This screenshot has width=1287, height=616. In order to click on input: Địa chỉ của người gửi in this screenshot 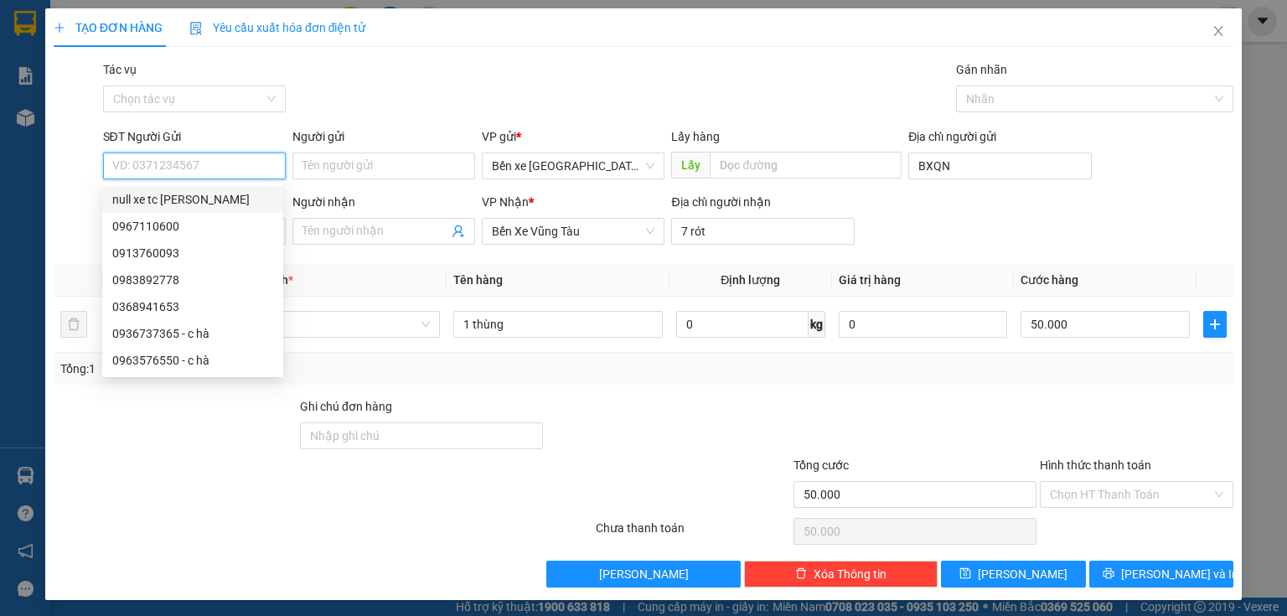, I will do `click(1000, 166)`.